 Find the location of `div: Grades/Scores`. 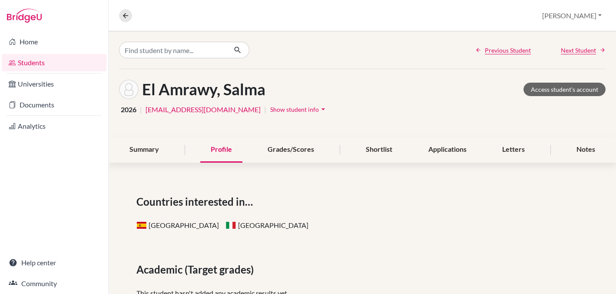

div: Grades/Scores is located at coordinates (291, 149).